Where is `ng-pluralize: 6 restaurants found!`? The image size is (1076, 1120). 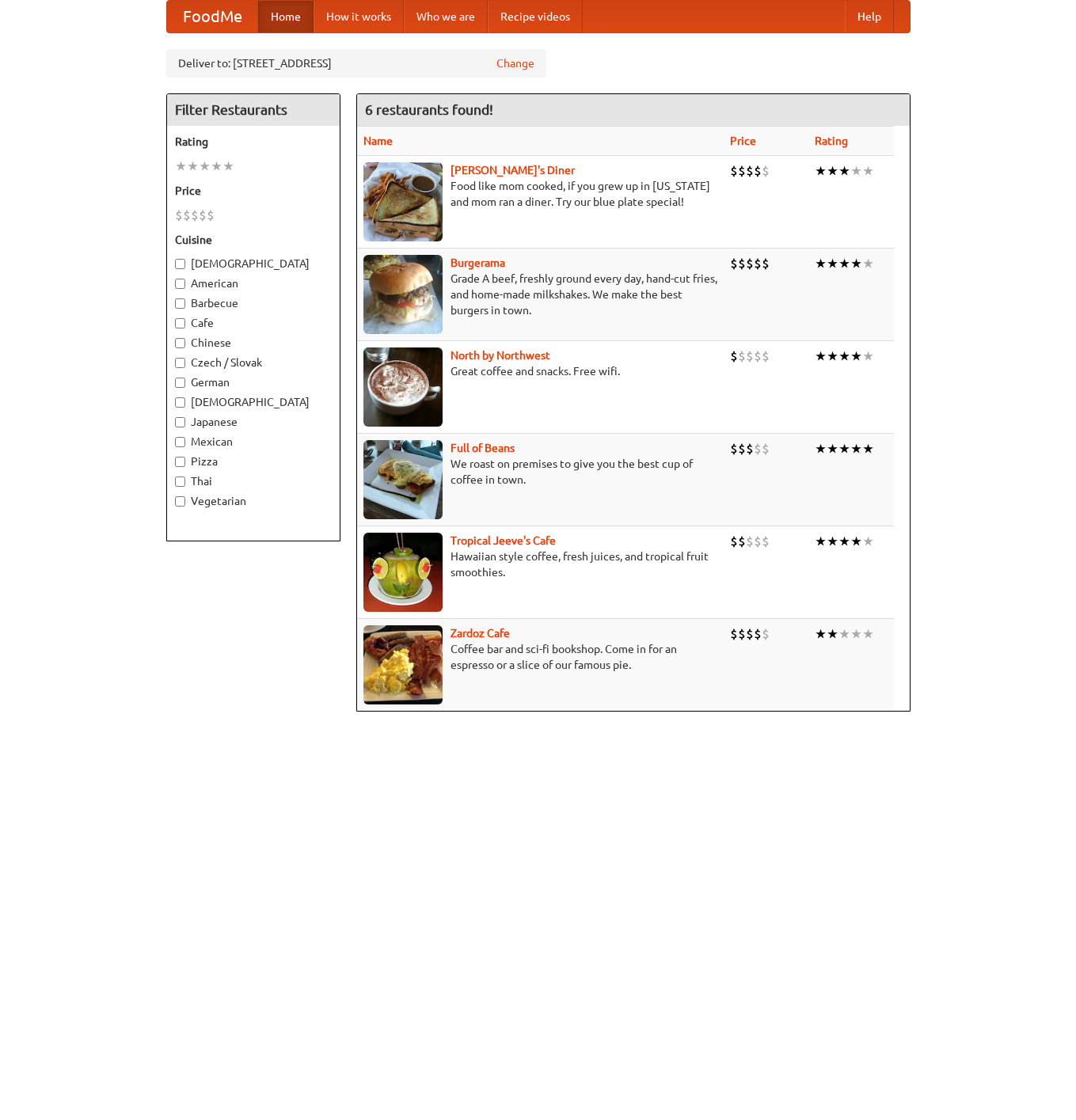
ng-pluralize: 6 restaurants found! is located at coordinates (429, 109).